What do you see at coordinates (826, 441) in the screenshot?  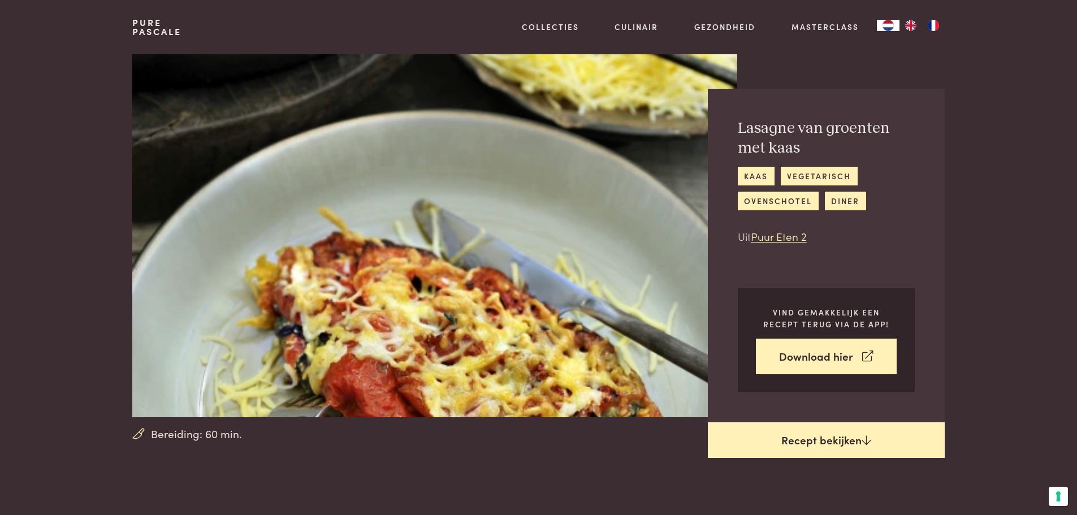 I see `a: Recept bekijken` at bounding box center [826, 441].